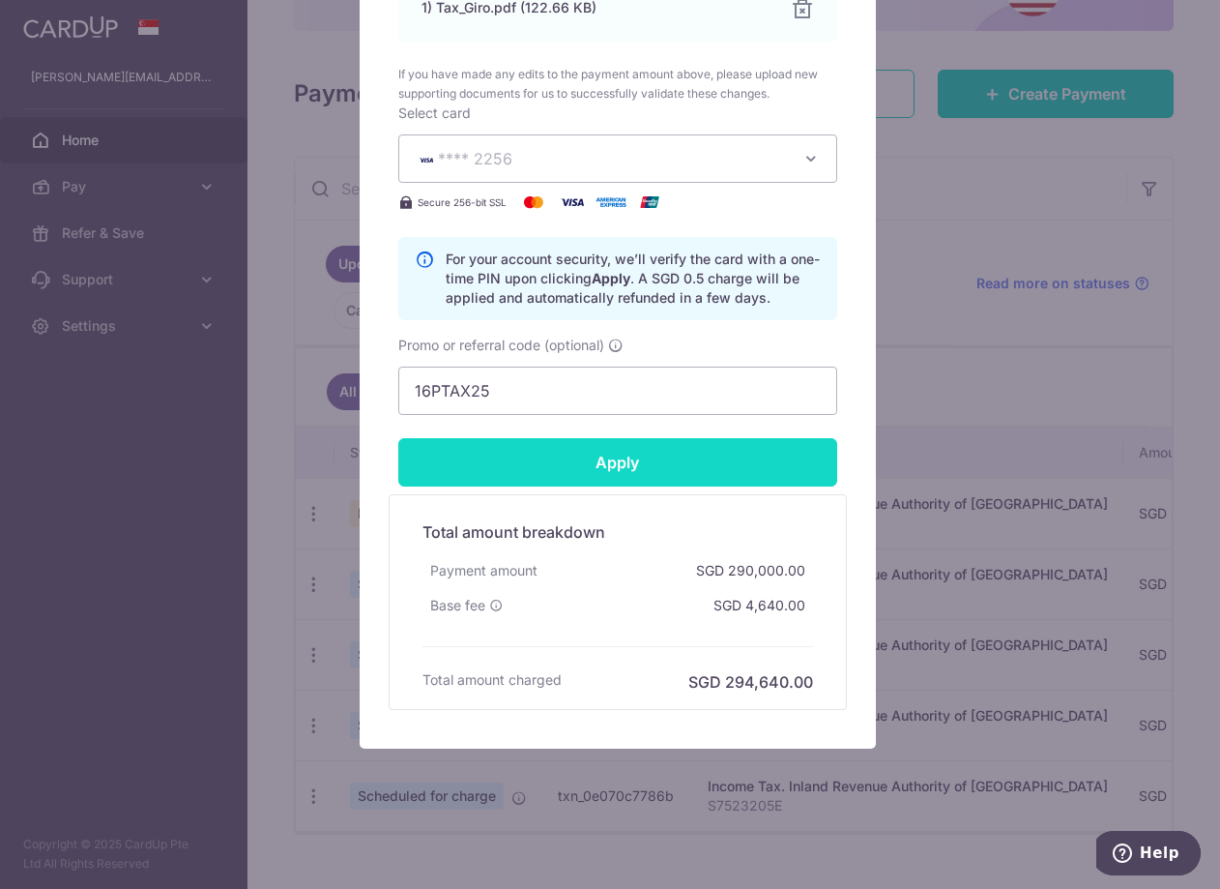 This screenshot has height=889, width=1220. I want to click on h6: Total amount charged, so click(492, 680).